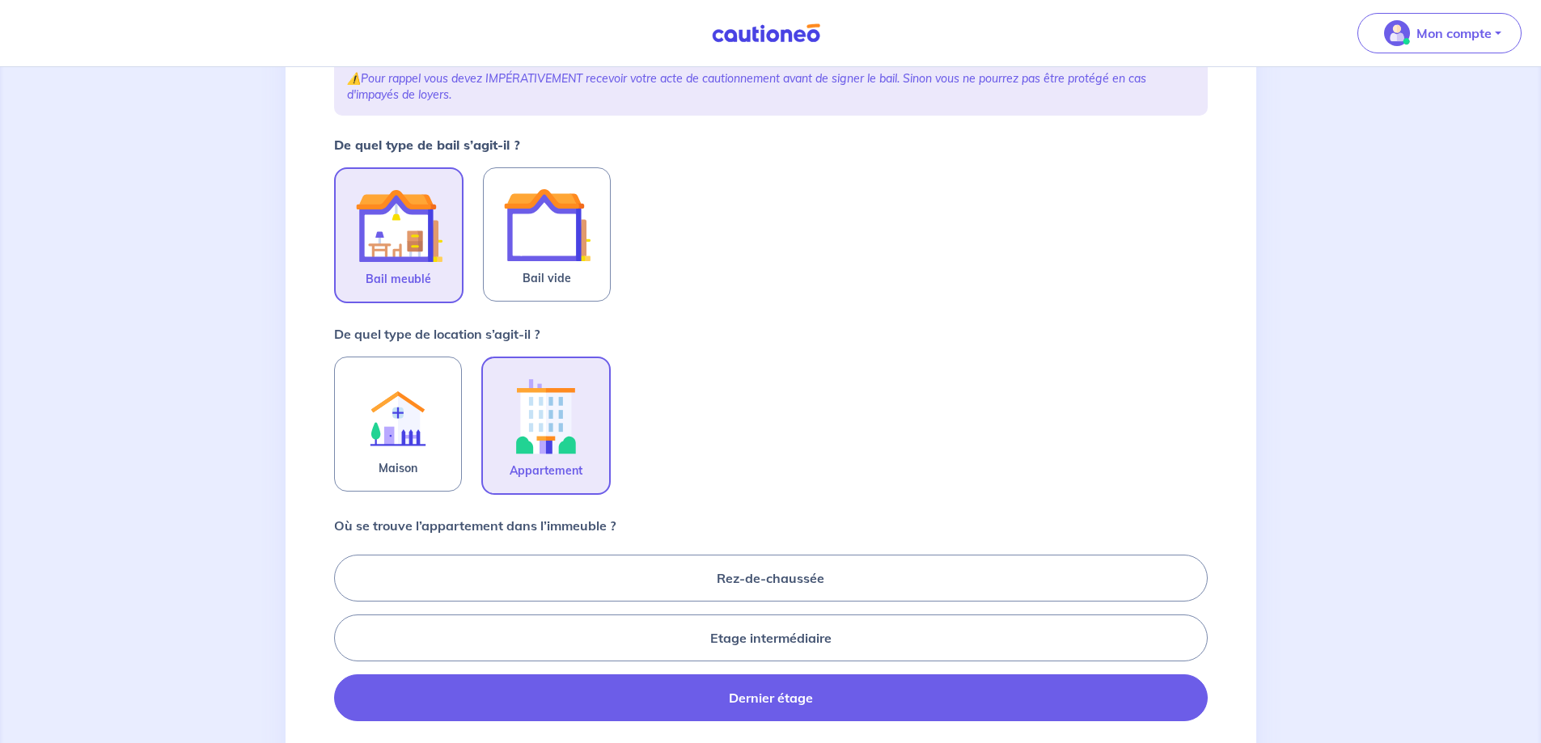  What do you see at coordinates (771, 578) in the screenshot?
I see `label: Rez-de-chaussée` at bounding box center [771, 578].